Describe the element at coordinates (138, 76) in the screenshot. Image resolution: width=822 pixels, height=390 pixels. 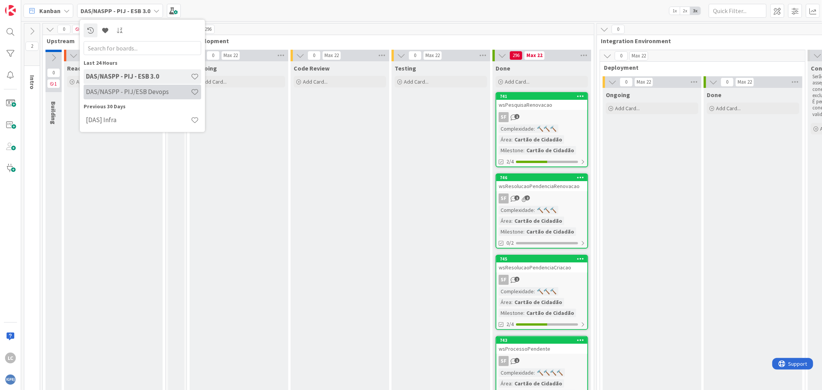
I see `h4: DAS/NASPP - PIJ - ESB 3.0` at that location.